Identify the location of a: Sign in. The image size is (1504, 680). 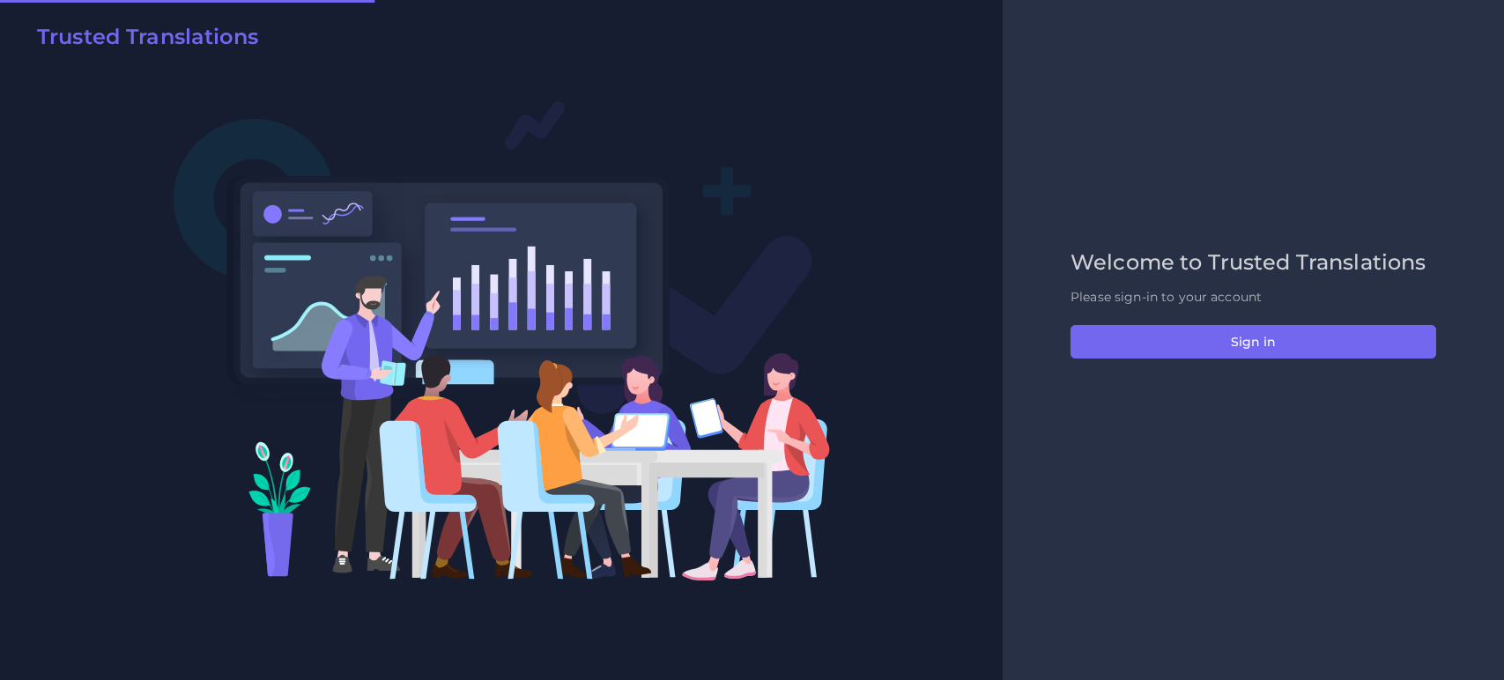
(1253, 342).